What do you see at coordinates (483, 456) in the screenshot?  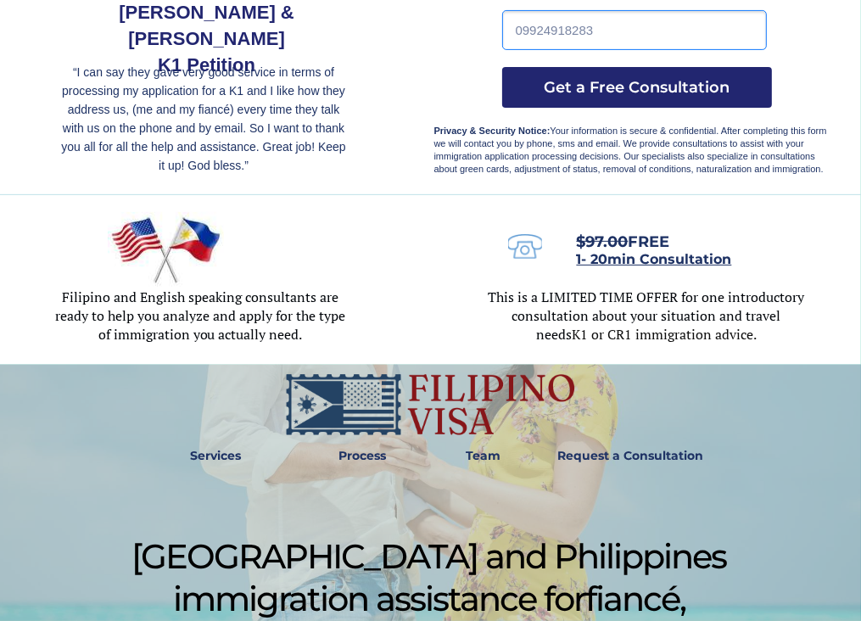 I see `strong: Team` at bounding box center [483, 456].